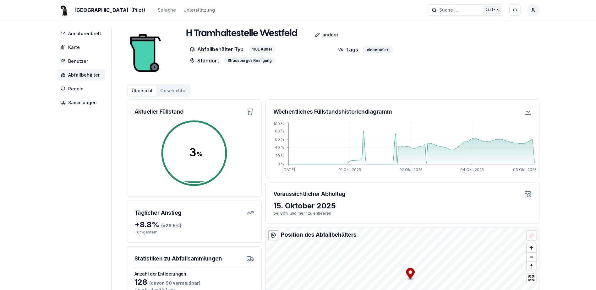 This screenshot has width=596, height=290. I want to click on a: ändern, so click(320, 35).